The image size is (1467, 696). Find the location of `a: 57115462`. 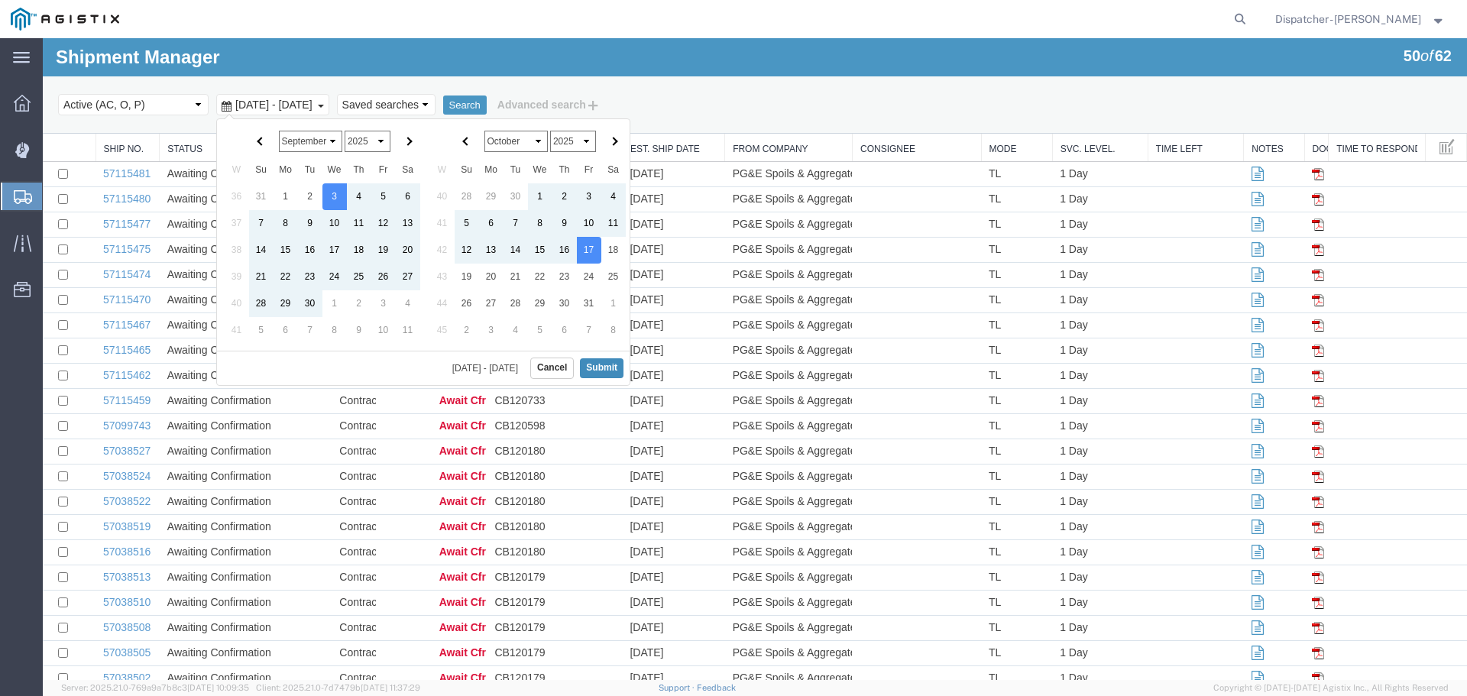

a: 57115462 is located at coordinates (84, 337).